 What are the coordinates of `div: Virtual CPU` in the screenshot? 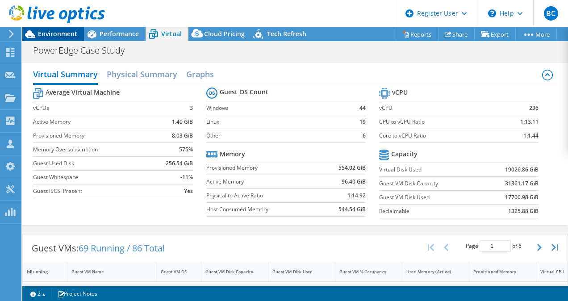 It's located at (553, 271).